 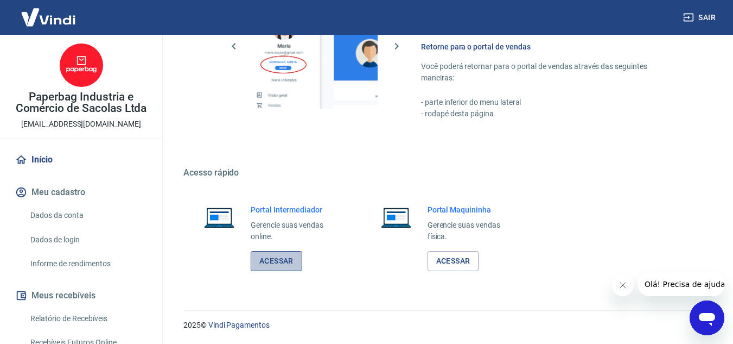 I want to click on h6: Retorne para o portal de vendas, so click(x=551, y=47).